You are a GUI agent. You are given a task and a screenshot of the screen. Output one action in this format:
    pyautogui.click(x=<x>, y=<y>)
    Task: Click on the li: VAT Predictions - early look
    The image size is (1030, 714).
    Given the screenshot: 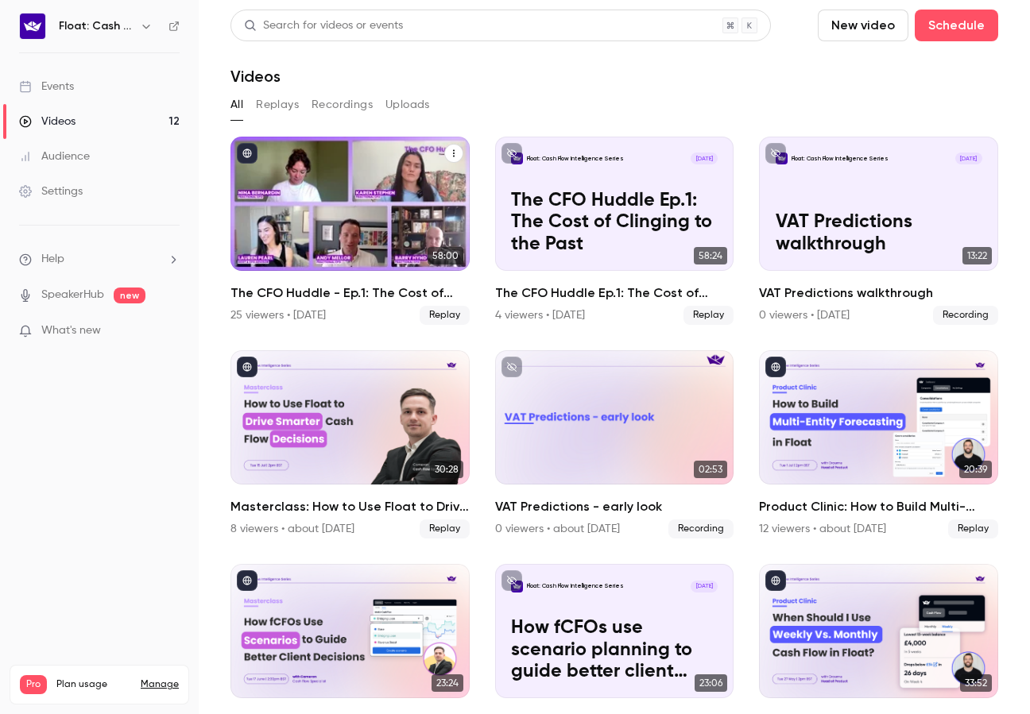 What is the action you would take?
    pyautogui.click(x=614, y=444)
    